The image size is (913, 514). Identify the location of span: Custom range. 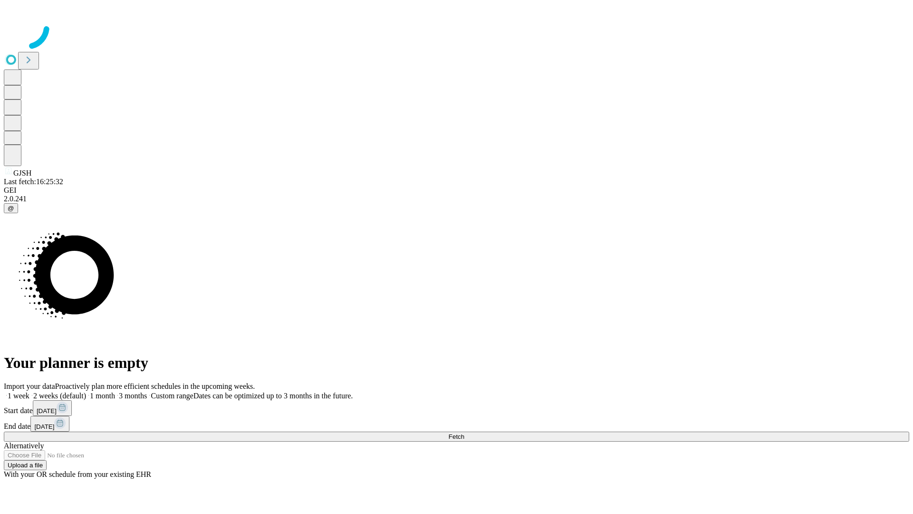
(172, 395).